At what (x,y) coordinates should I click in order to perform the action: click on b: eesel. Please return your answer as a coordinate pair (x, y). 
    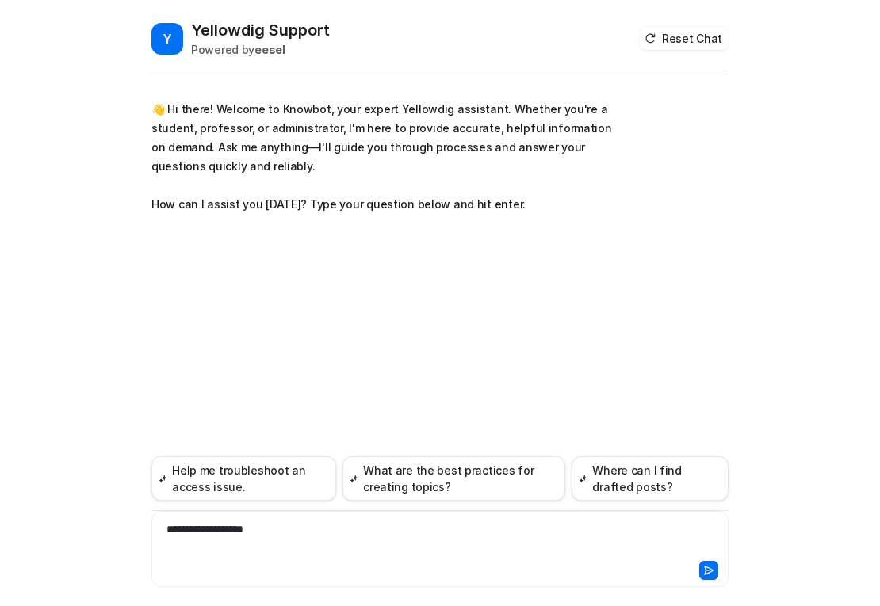
    Looking at the image, I should click on (269, 49).